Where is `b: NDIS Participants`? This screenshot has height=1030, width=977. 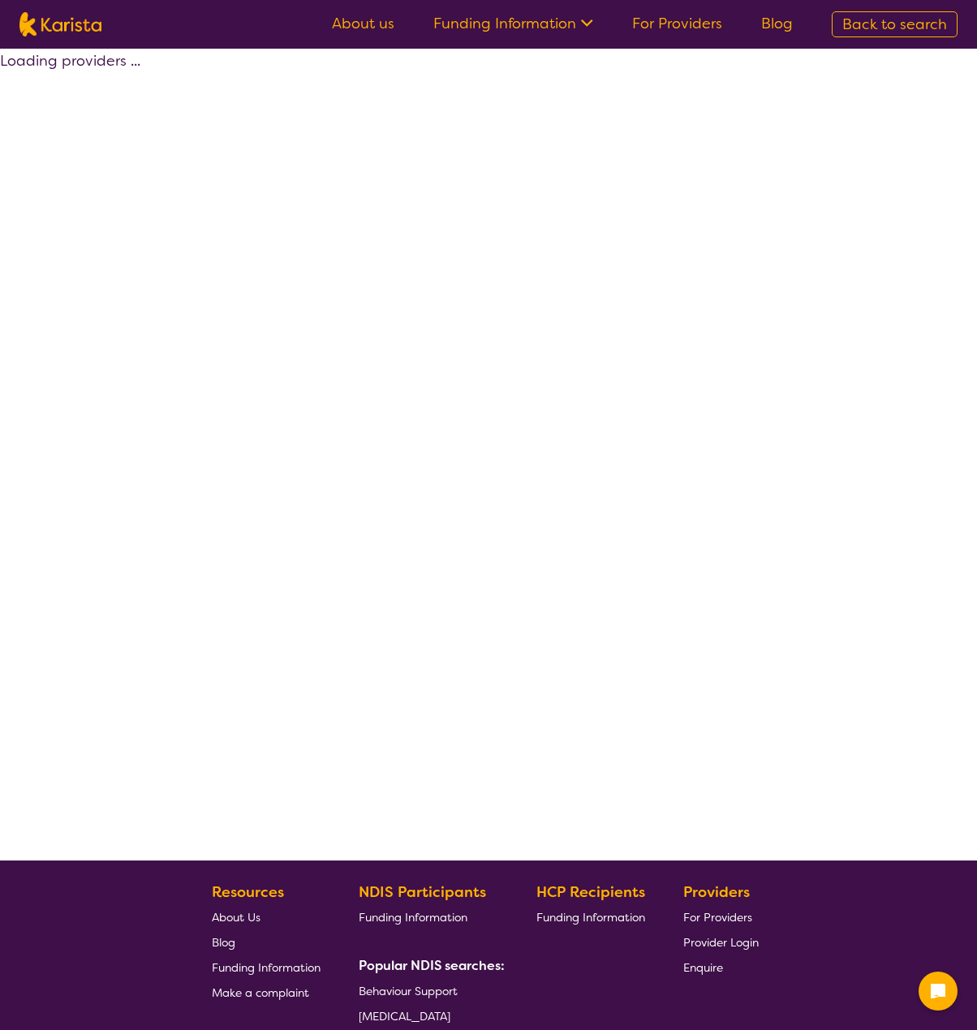 b: NDIS Participants is located at coordinates (422, 892).